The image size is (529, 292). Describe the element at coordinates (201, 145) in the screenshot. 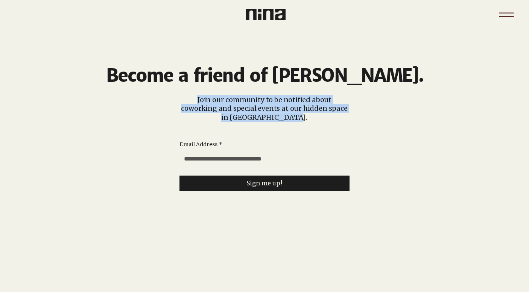

I see `label: Email Address` at that location.